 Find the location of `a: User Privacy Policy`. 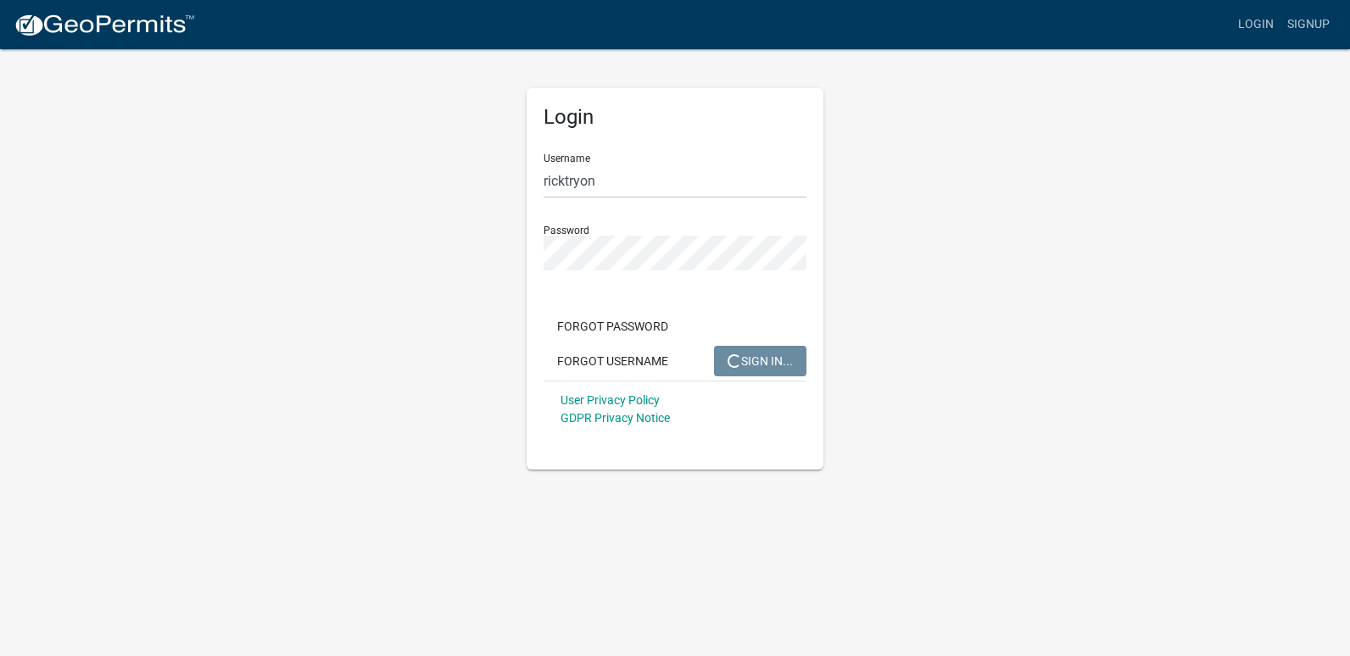

a: User Privacy Policy is located at coordinates (610, 400).